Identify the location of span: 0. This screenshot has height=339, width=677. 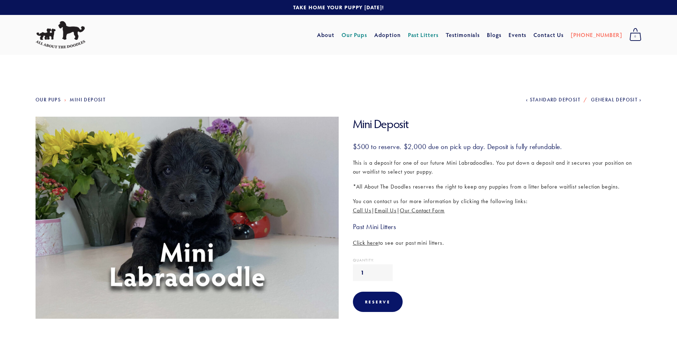
(636, 37).